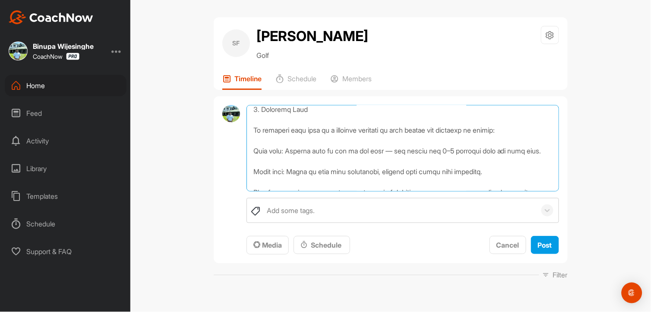 This screenshot has height=312, width=651. What do you see at coordinates (66, 86) in the screenshot?
I see `div: Home` at bounding box center [66, 86].